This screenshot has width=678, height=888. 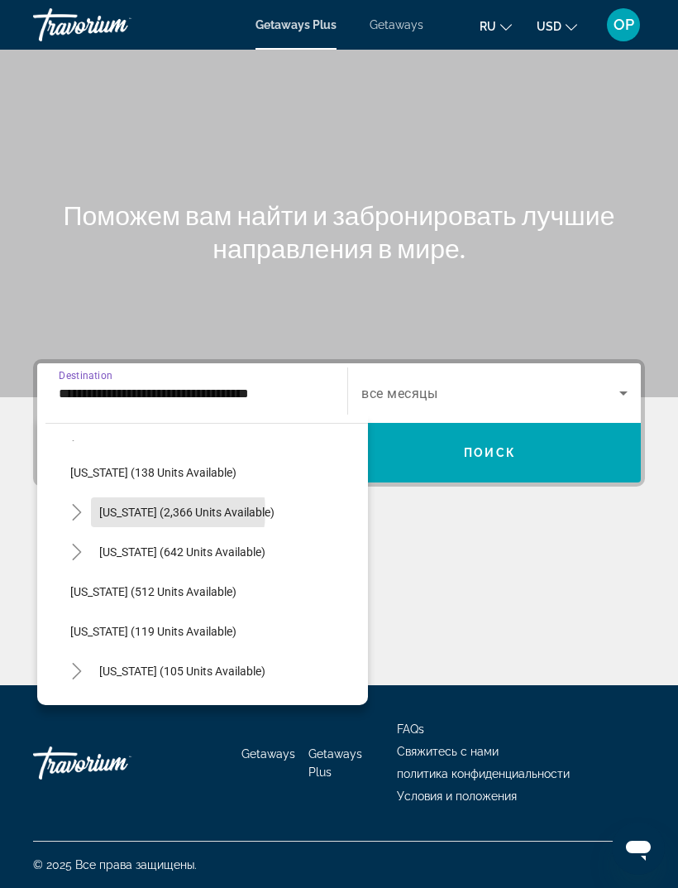 What do you see at coordinates (76, 552) in the screenshot?
I see `button: Toggle New Hampshire (642 units available)` at bounding box center [76, 552].